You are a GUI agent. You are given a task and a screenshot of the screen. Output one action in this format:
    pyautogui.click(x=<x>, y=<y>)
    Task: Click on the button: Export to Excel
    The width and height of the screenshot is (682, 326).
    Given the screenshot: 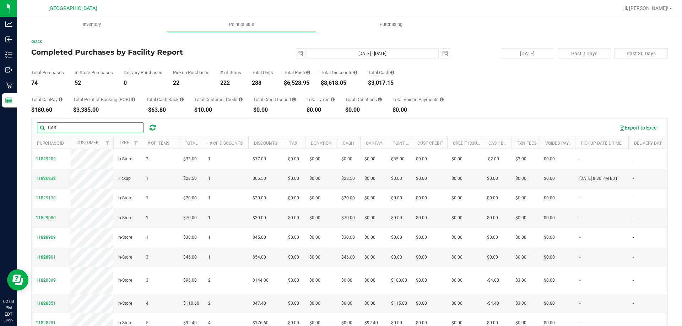 What is the action you would take?
    pyautogui.click(x=638, y=128)
    